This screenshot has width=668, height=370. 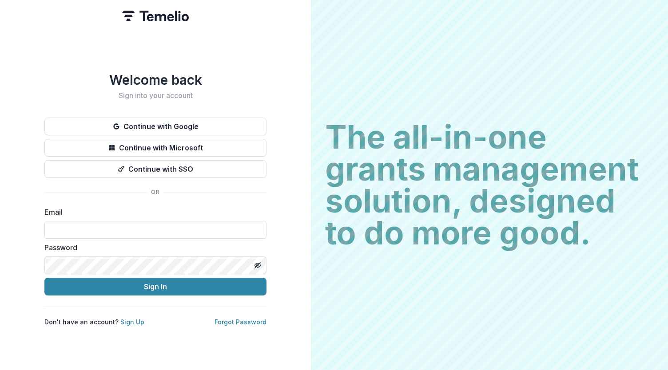 What do you see at coordinates (94, 322) in the screenshot?
I see `p: Don't have an account?` at bounding box center [94, 322].